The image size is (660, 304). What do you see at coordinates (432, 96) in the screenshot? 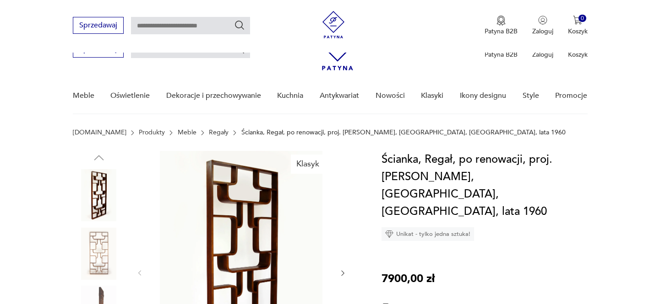
I see `a: Klasyki` at bounding box center [432, 96].